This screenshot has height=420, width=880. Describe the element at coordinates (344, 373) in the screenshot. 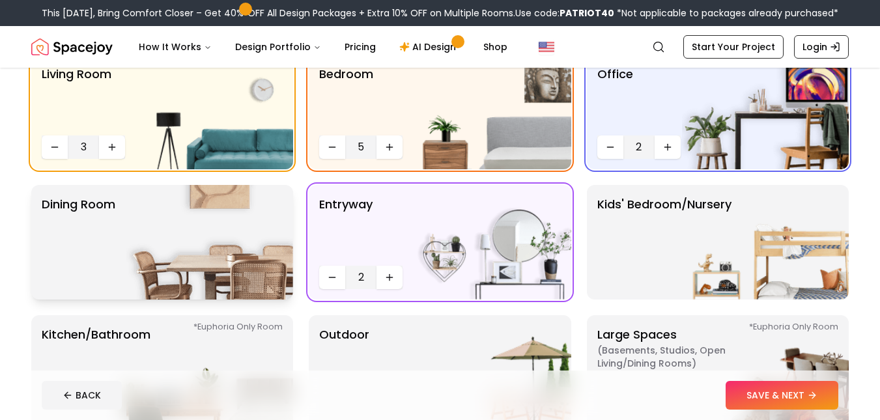

I see `p: Outdoor` at that location.